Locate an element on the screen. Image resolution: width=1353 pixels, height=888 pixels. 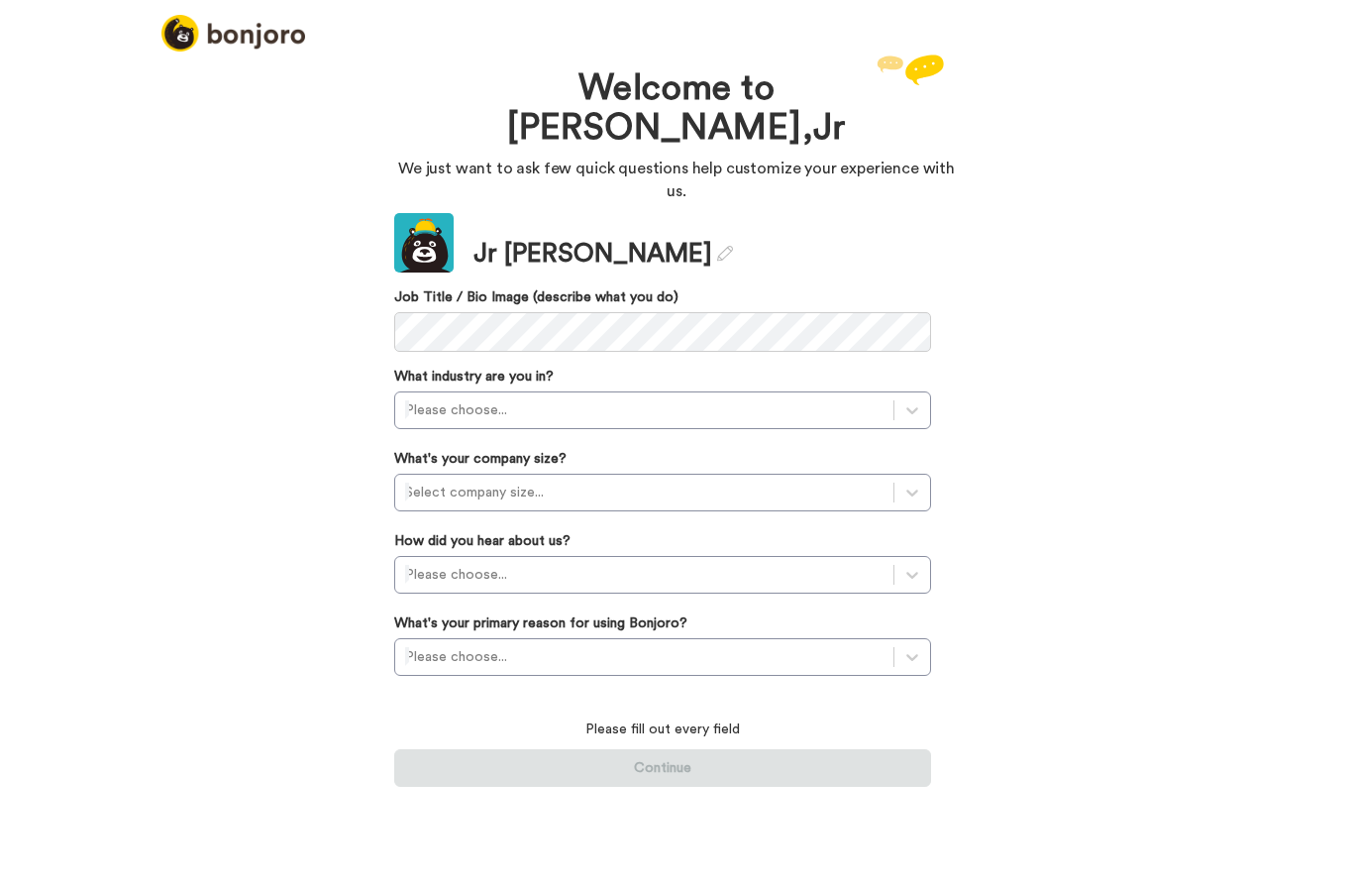
label: What's your company size? is located at coordinates (481, 459).